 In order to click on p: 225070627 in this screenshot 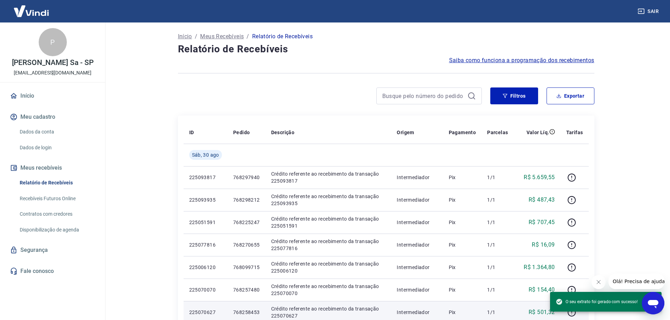, I will do `click(205, 313)`.